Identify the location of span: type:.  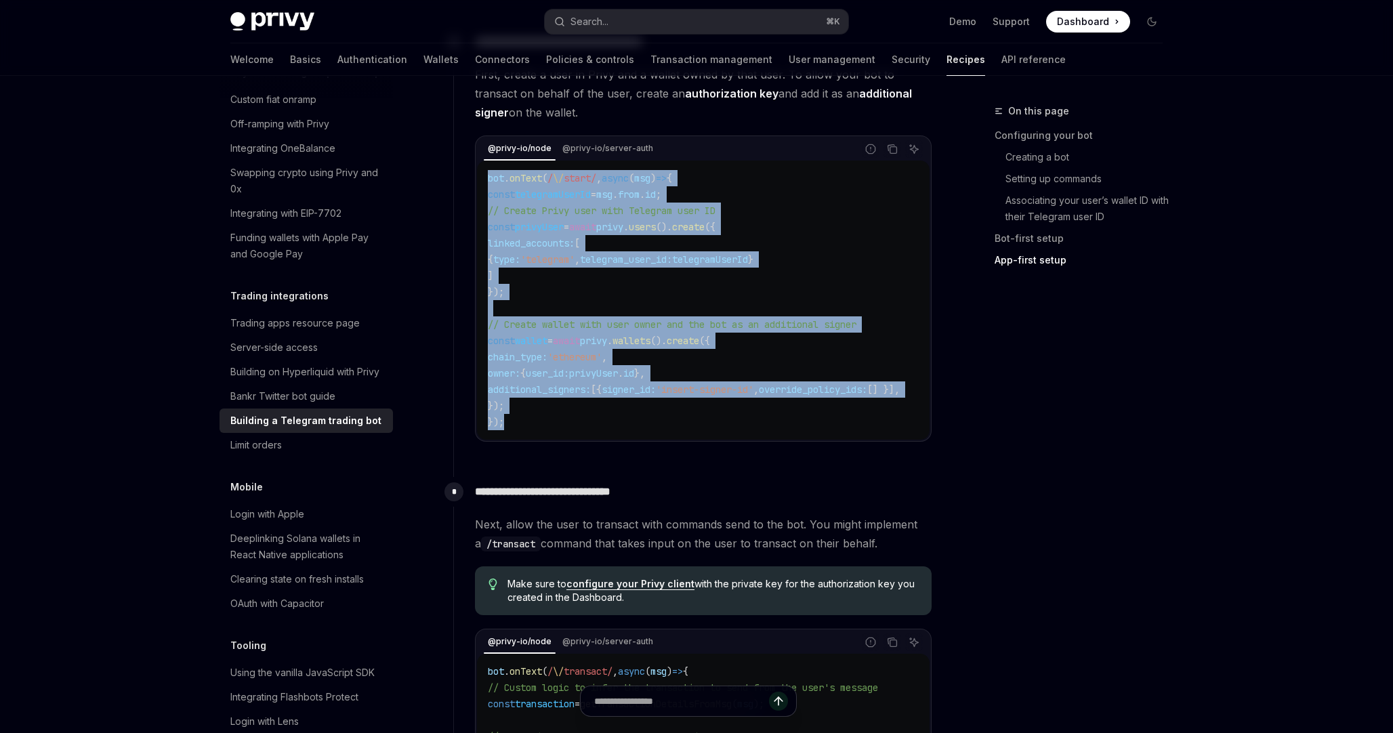
(507, 259).